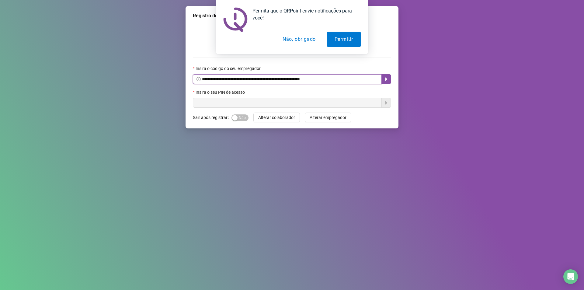 The image size is (584, 290). I want to click on button: Alterar empregador, so click(328, 117).